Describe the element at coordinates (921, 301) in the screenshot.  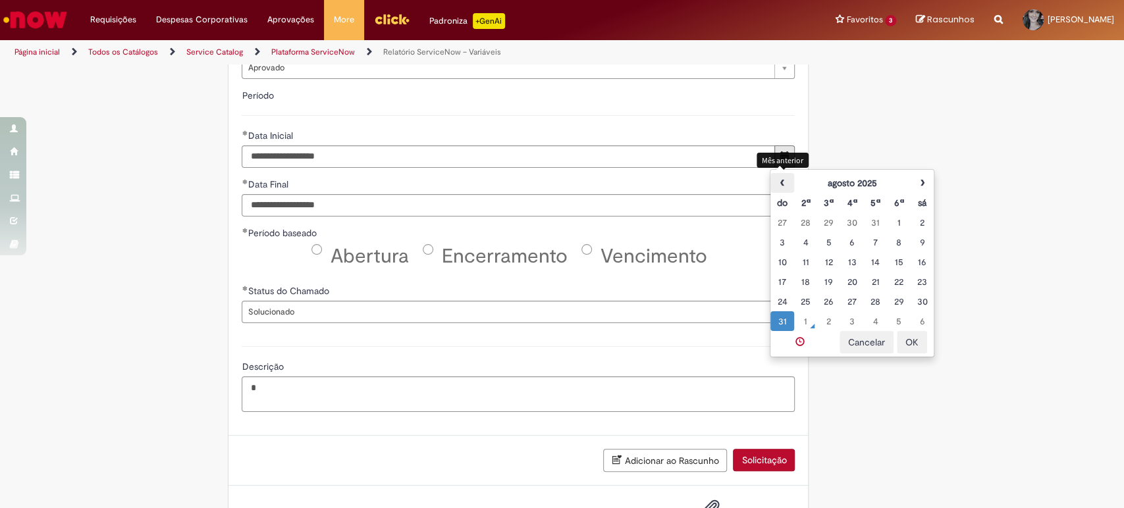
I see `div: 30 August 2025 10:09:15 Saturday` at that location.